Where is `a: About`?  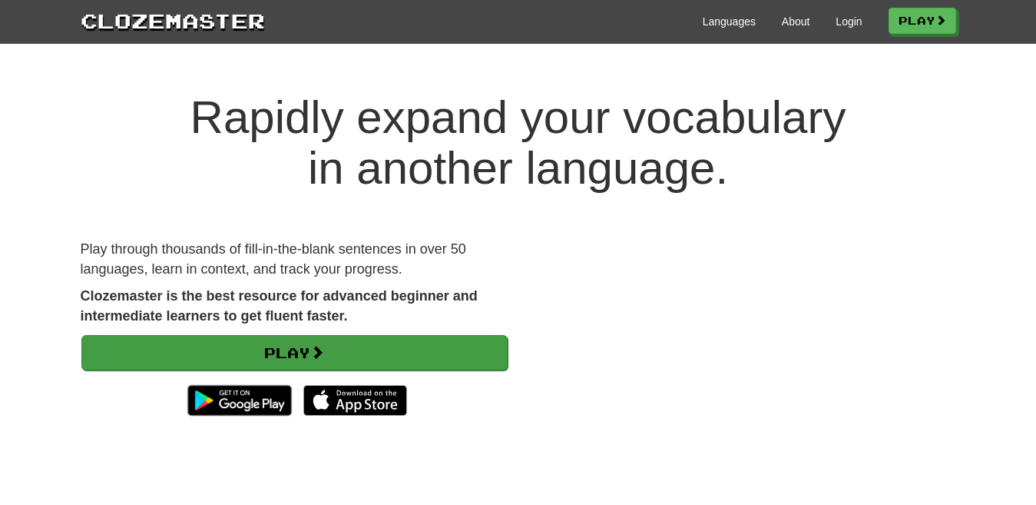
a: About is located at coordinates (796, 22).